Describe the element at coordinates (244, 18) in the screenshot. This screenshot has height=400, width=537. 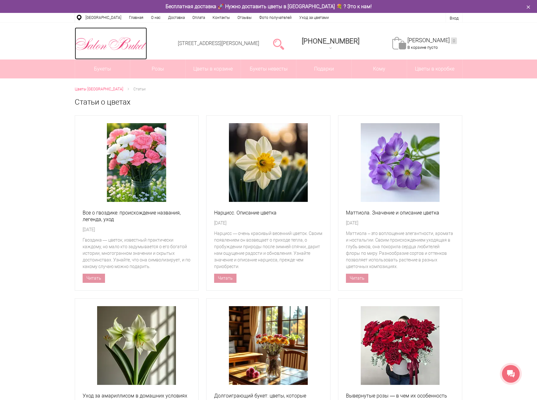
I see `a: Отзывы` at that location.